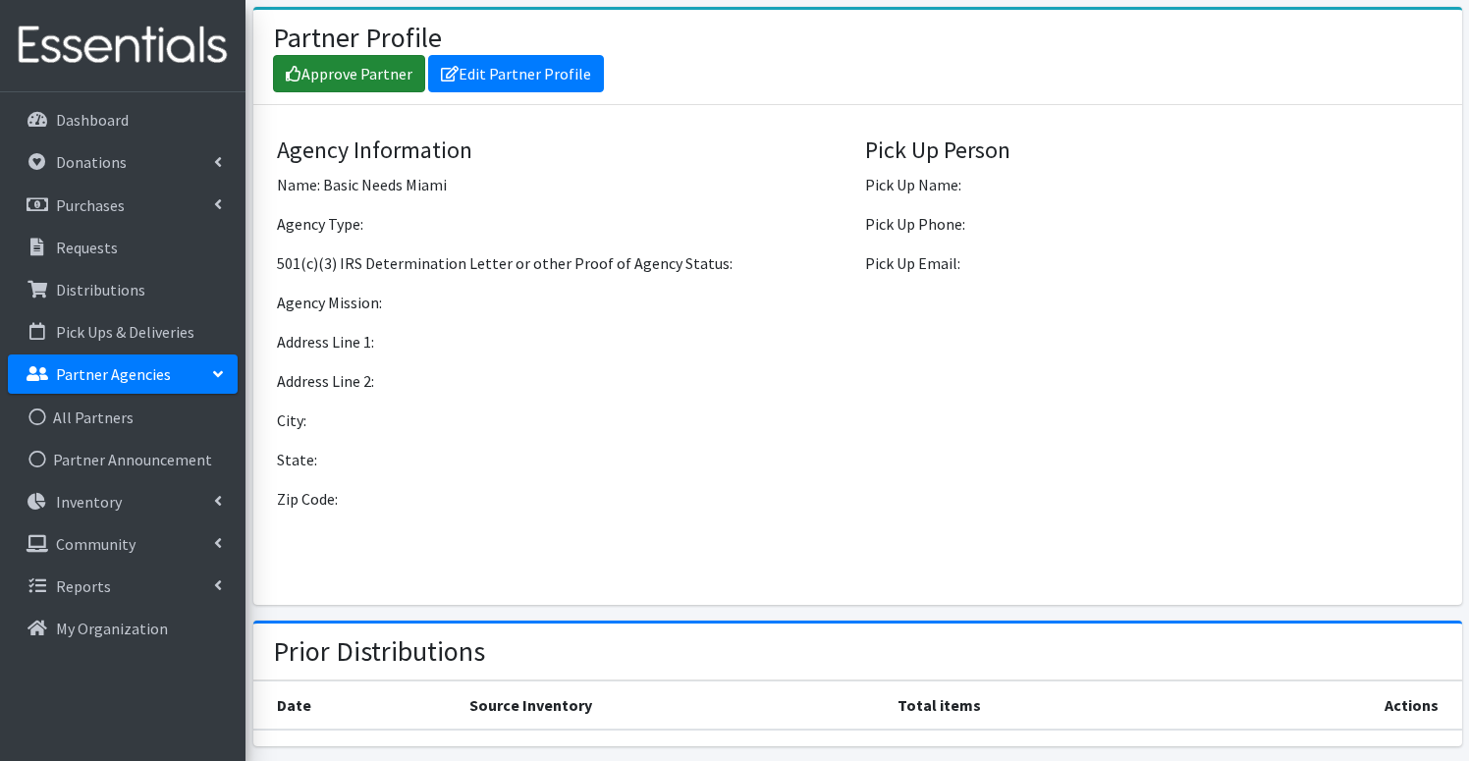 The width and height of the screenshot is (1469, 761). What do you see at coordinates (564, 499) in the screenshot?
I see `p: Zip Code:` at bounding box center [564, 499].